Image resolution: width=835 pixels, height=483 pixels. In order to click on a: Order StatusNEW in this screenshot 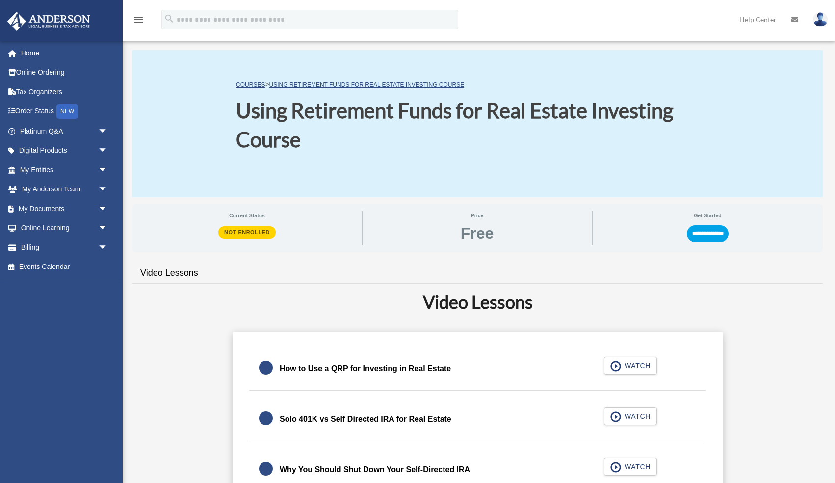, I will do `click(65, 111)`.